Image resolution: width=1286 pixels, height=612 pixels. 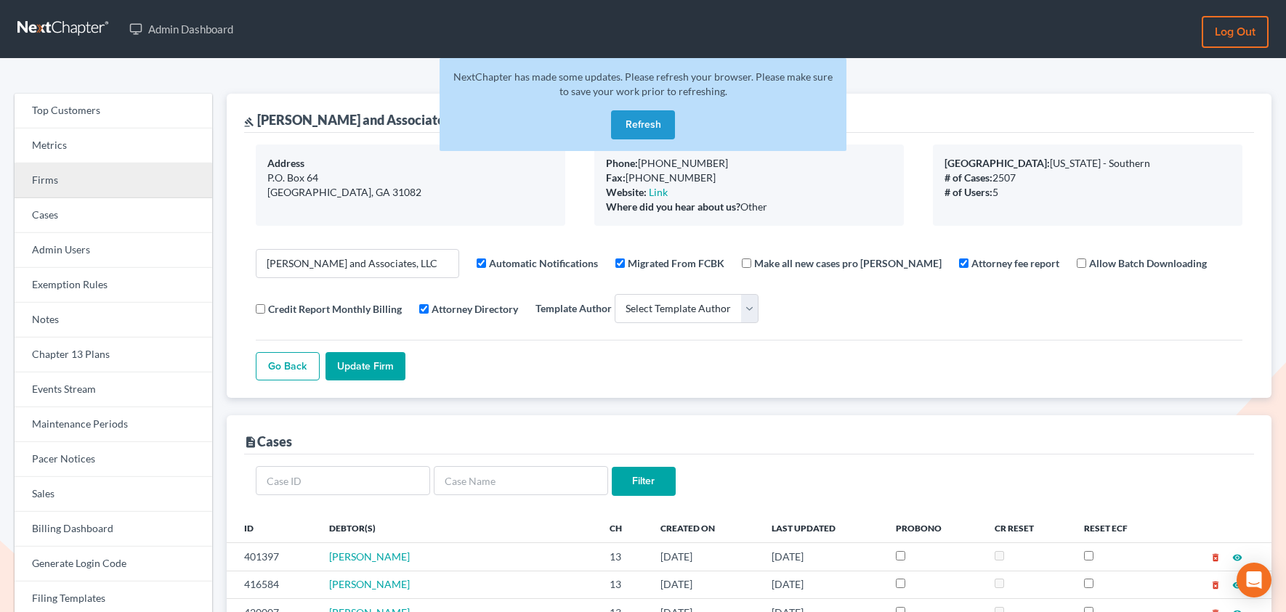 I want to click on a: Top Customers, so click(x=113, y=111).